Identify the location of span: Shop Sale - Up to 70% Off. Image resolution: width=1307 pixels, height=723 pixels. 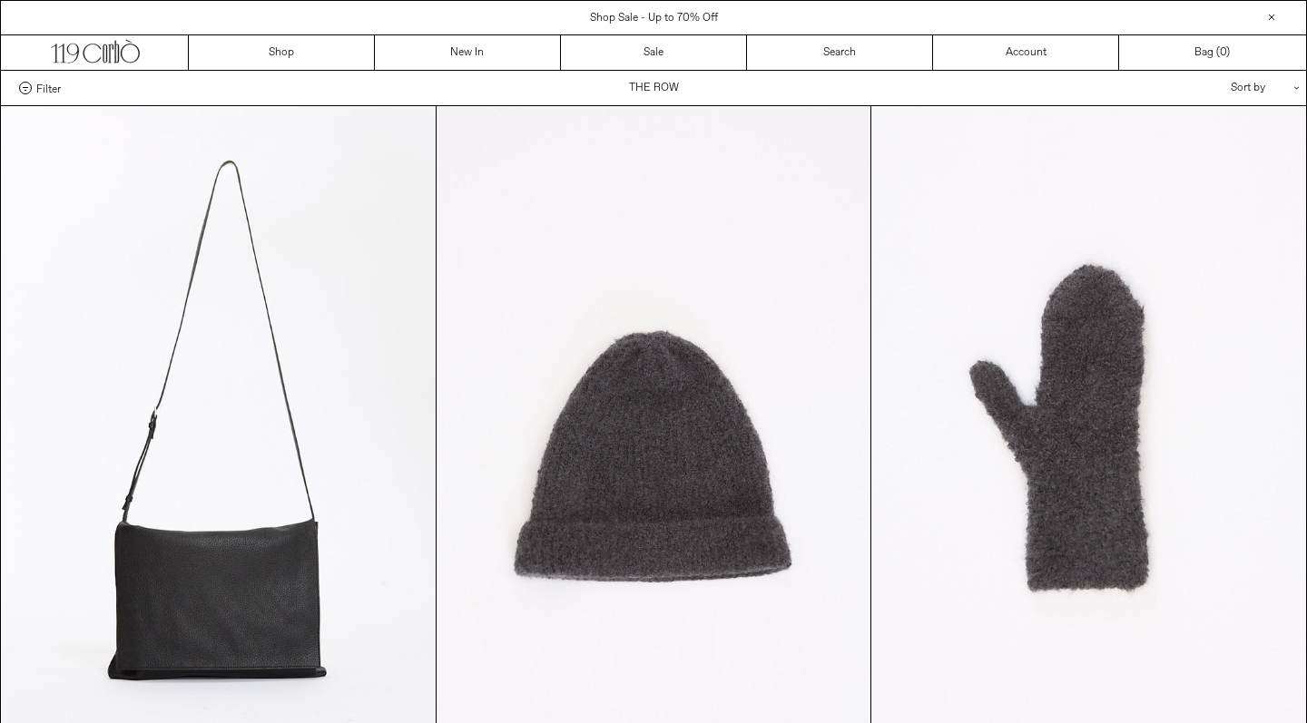
(653, 18).